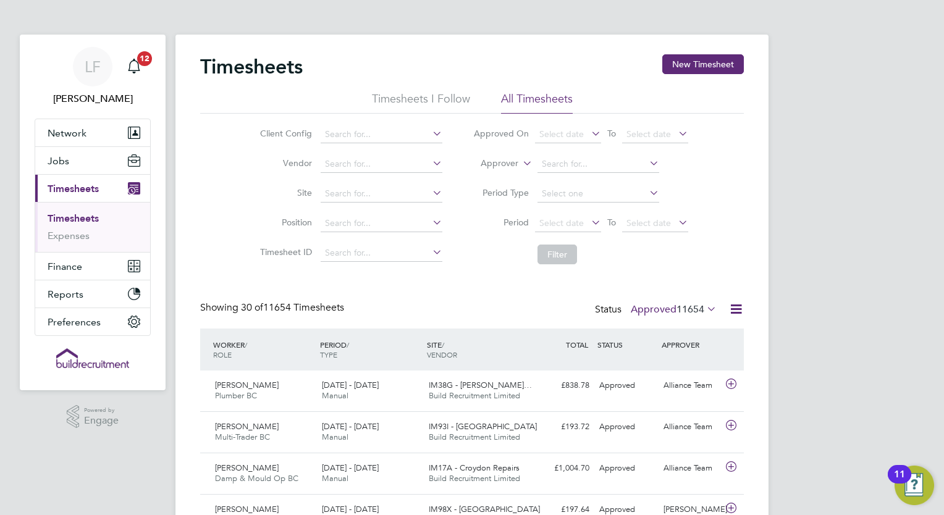 The width and height of the screenshot is (944, 515). Describe the element at coordinates (501, 133) in the screenshot. I see `label: Approved On` at that location.